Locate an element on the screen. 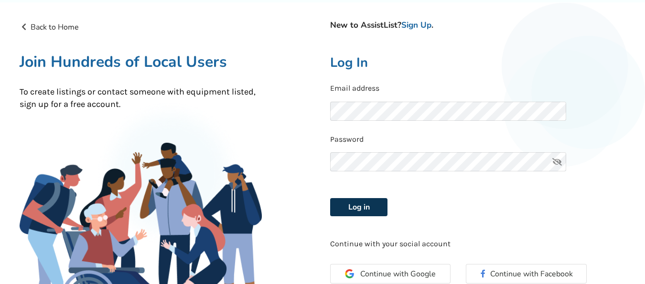 The image size is (645, 284). p: Continue with your social account is located at coordinates (478, 244).